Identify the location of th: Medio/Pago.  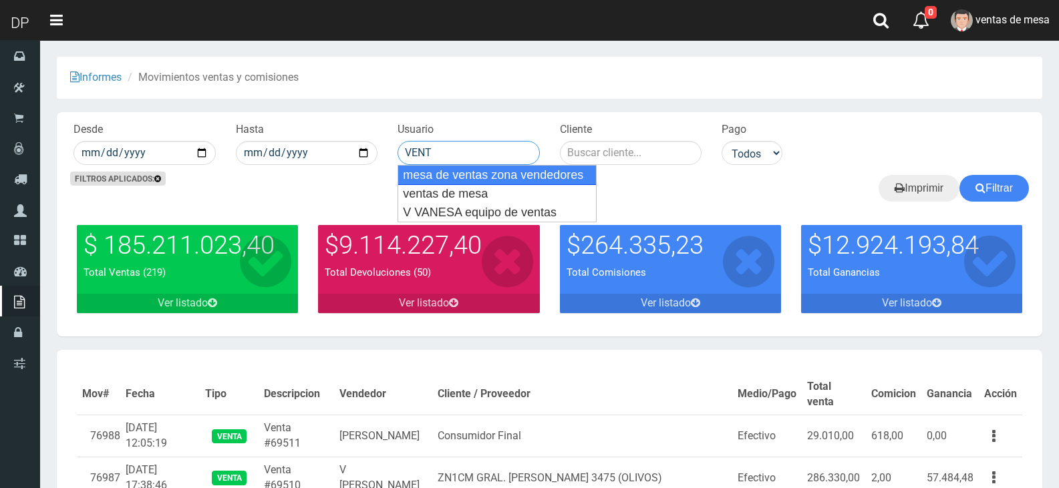
(767, 395).